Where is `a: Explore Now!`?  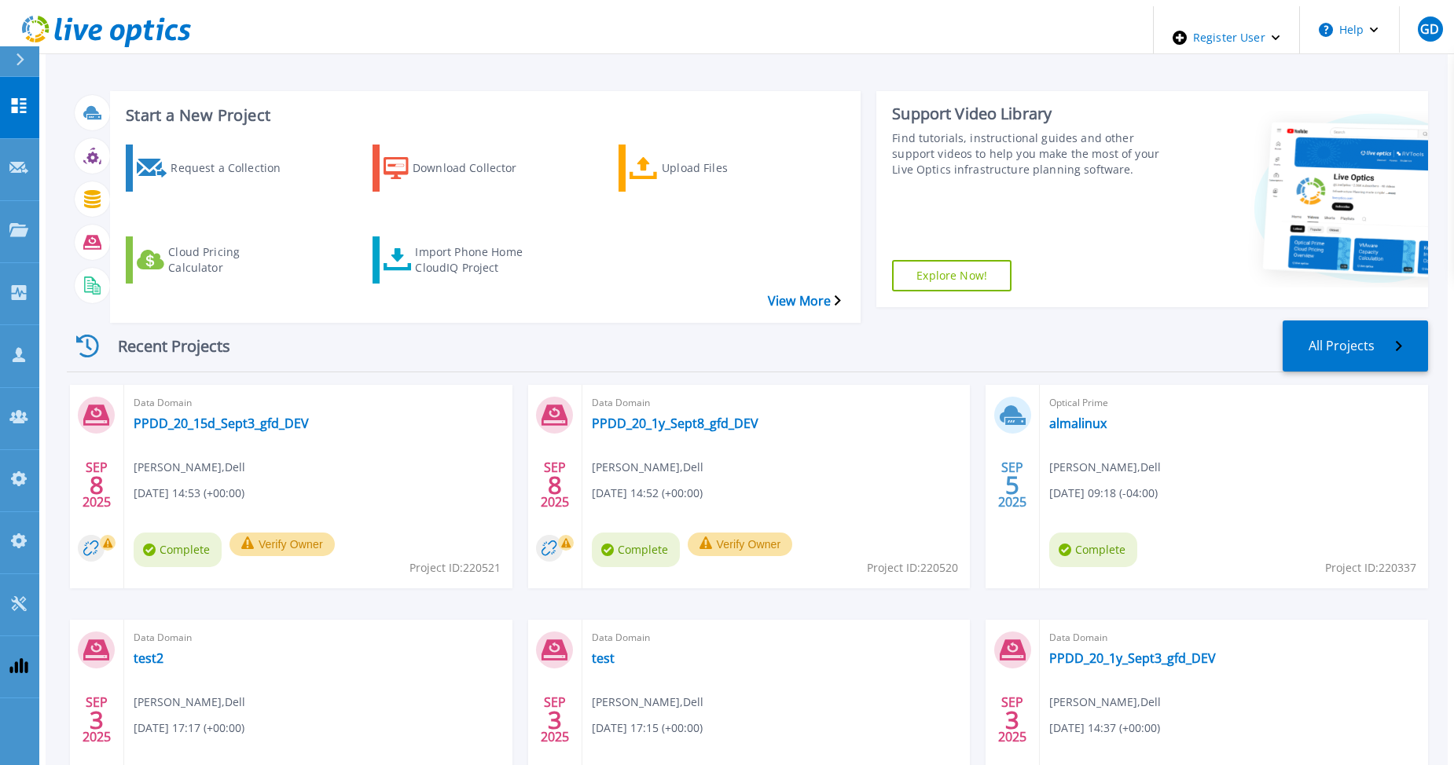 a: Explore Now! is located at coordinates (952, 276).